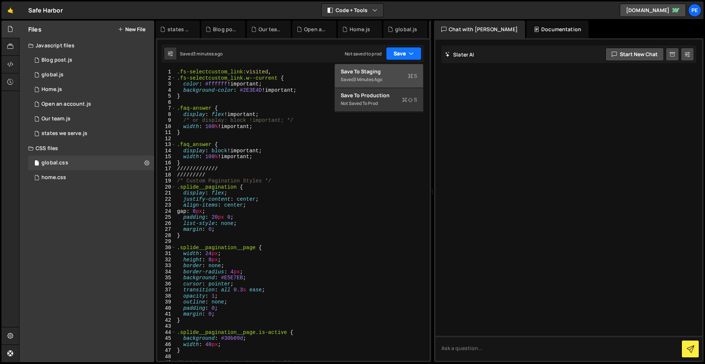 This screenshot has height=364, width=705. What do you see at coordinates (166, 127) in the screenshot?
I see `div: 10` at bounding box center [166, 127].